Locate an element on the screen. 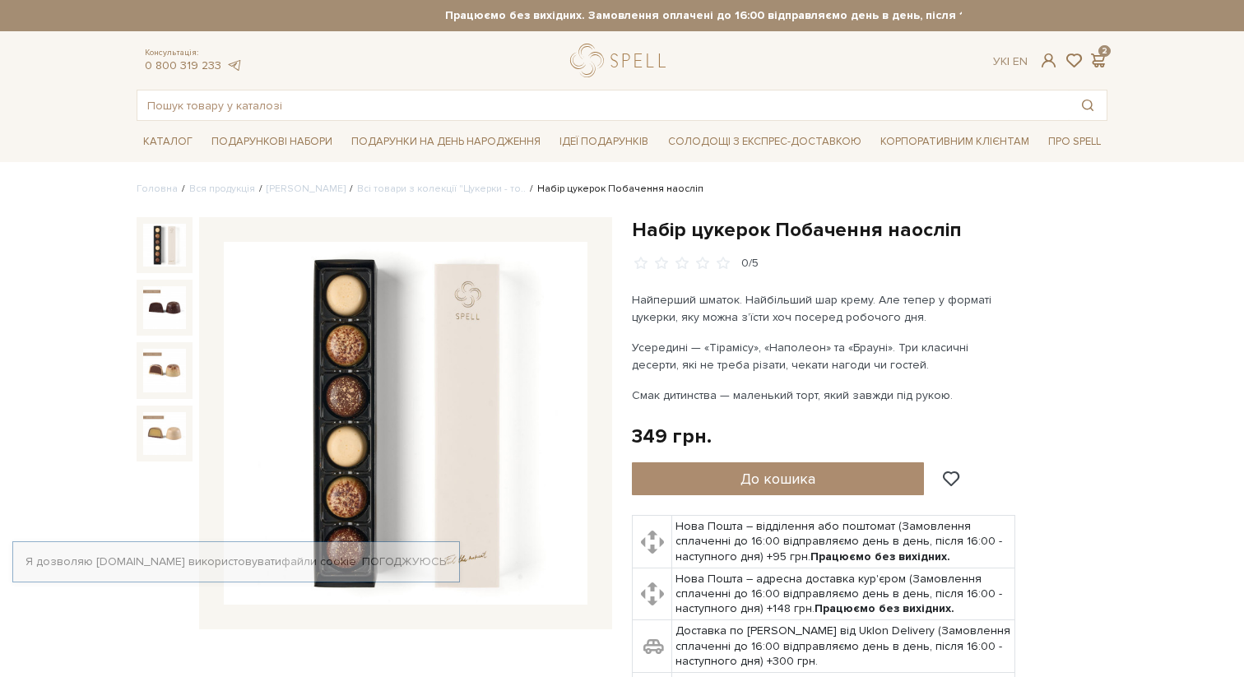 This screenshot has height=677, width=1244. p: Найперший шматок. Найбільший шар крему. Але тепер у форматі цукерки, яку можна з’їсти хоч посеред... is located at coordinates (824, 308).